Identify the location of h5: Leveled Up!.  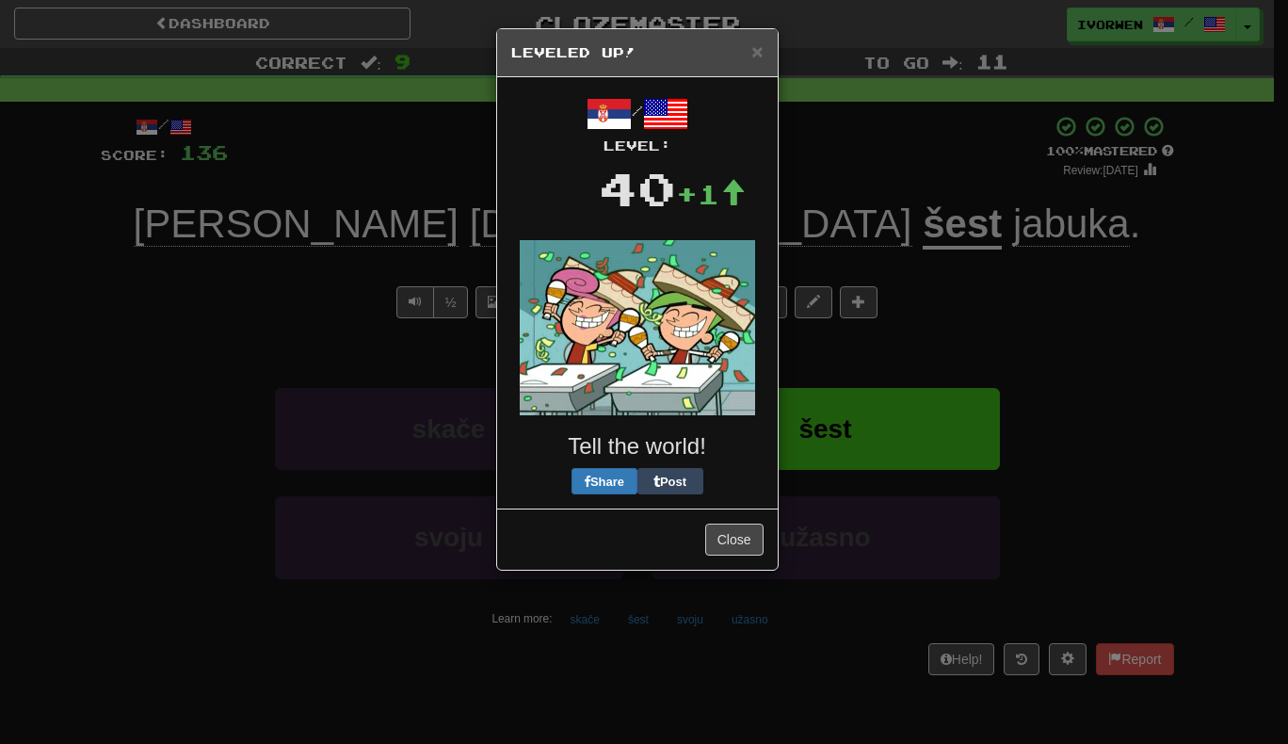
(637, 53).